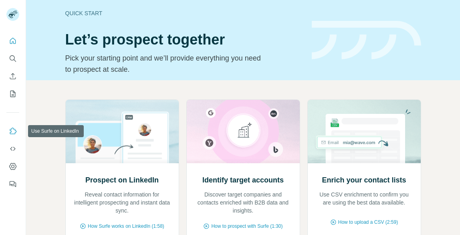  Describe the element at coordinates (165, 64) in the screenshot. I see `p: Pick your starting point and we’ll provide everything you need to prospect at scale.` at that location.